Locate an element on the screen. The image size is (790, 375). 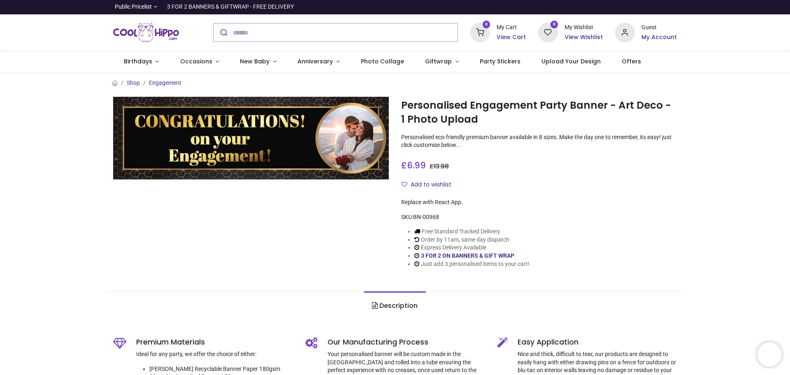
div: My Cart is located at coordinates (511, 28).